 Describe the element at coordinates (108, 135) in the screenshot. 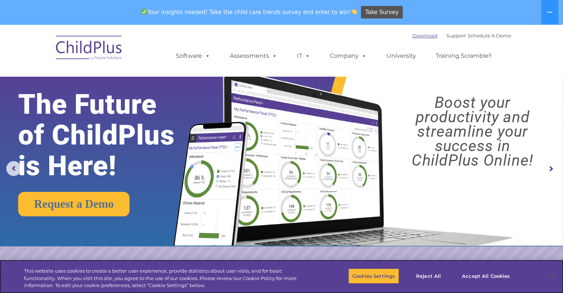

I see `rs-layer: The Future of ChildPlus is Here!` at that location.